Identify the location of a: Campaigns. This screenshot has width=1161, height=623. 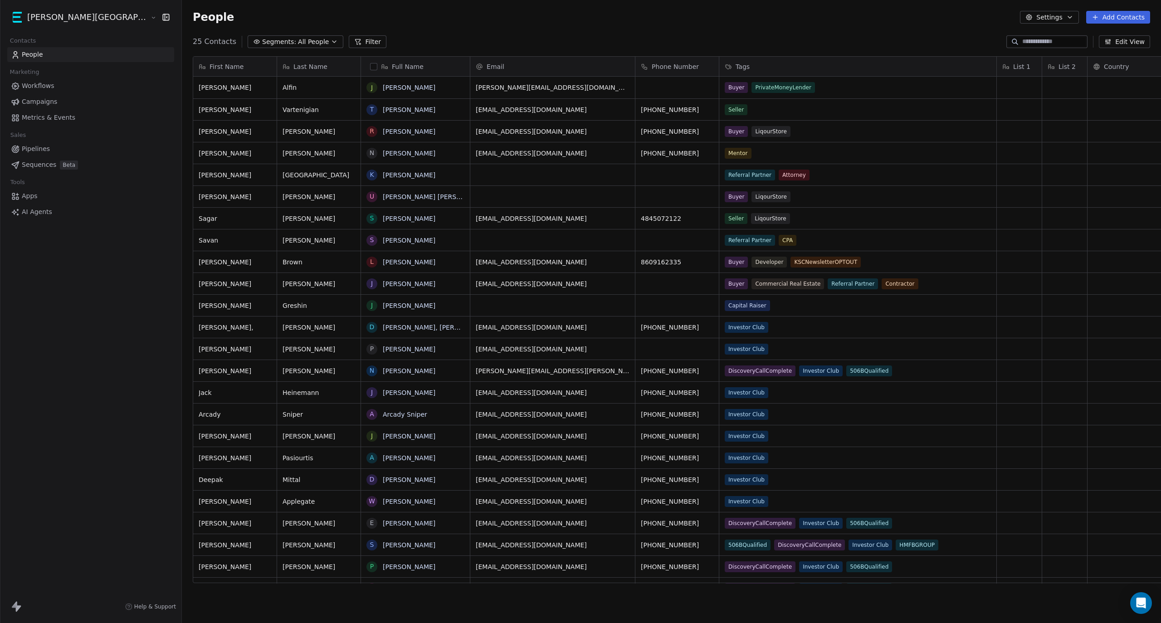
(91, 102).